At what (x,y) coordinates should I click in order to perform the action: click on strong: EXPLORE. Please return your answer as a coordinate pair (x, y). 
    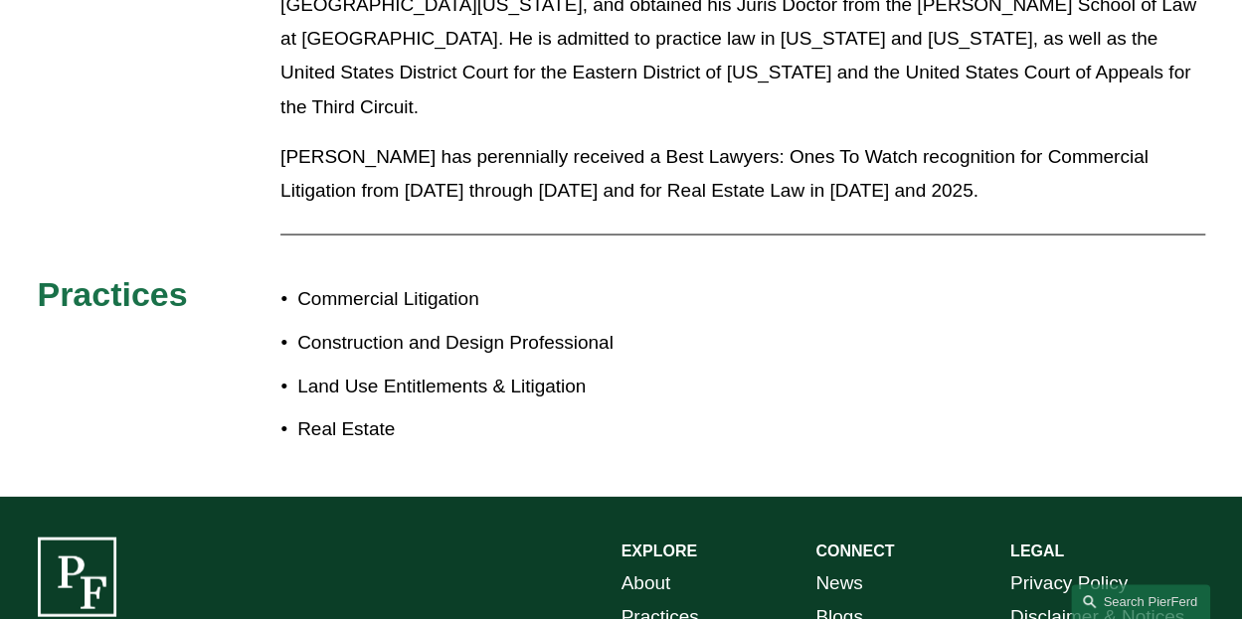
    Looking at the image, I should click on (659, 551).